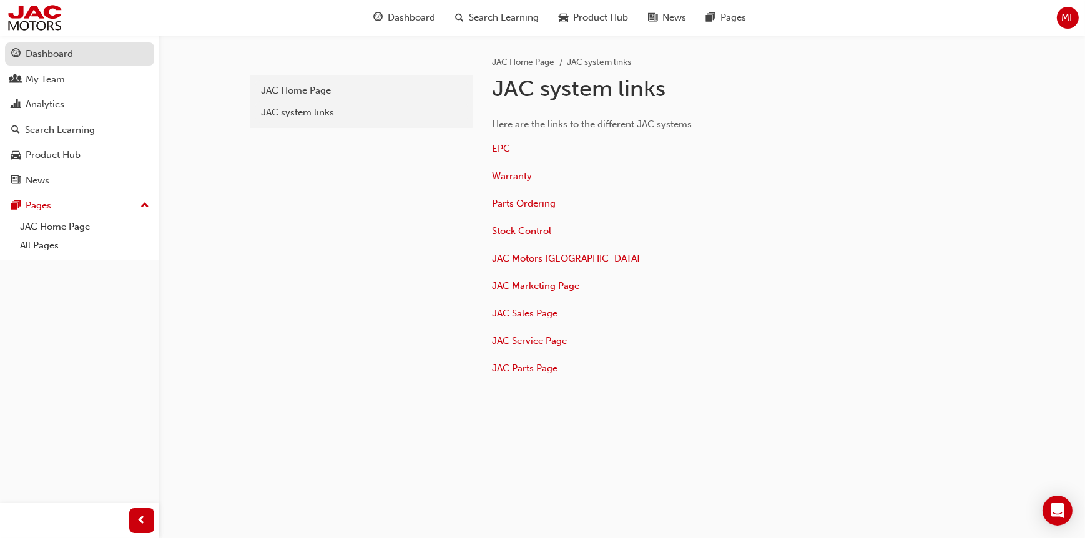 The image size is (1085, 538). Describe the element at coordinates (142, 521) in the screenshot. I see `span: prev-icon` at that location.